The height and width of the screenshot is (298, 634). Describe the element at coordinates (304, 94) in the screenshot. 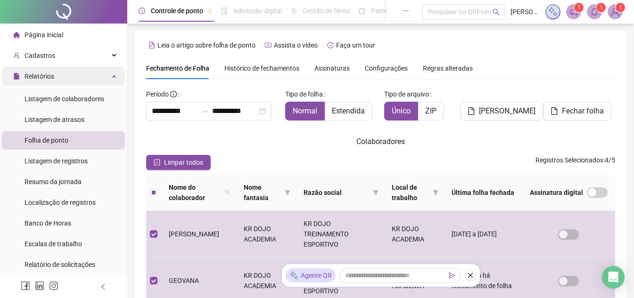

I see `span: Tipo de folha` at that location.